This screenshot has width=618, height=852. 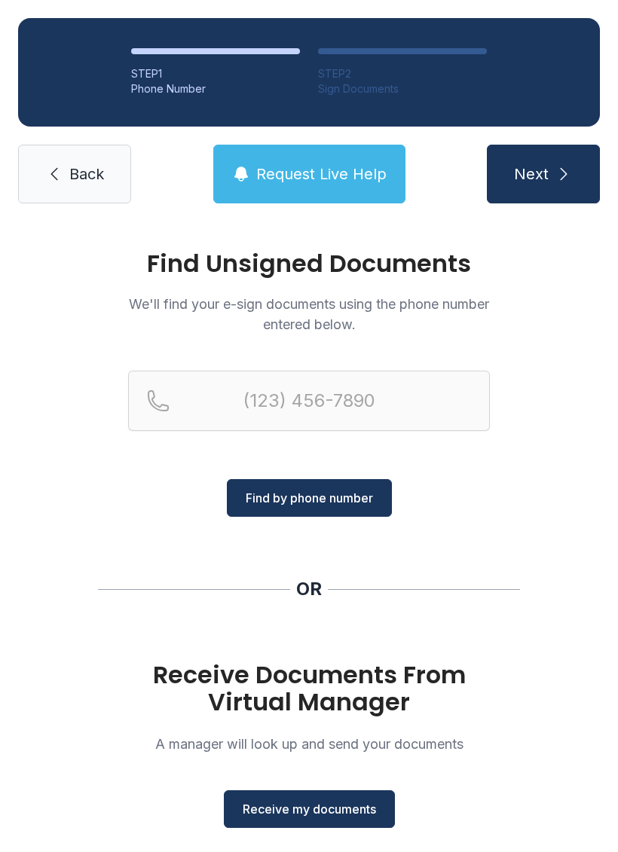 I want to click on span: Back, so click(x=87, y=174).